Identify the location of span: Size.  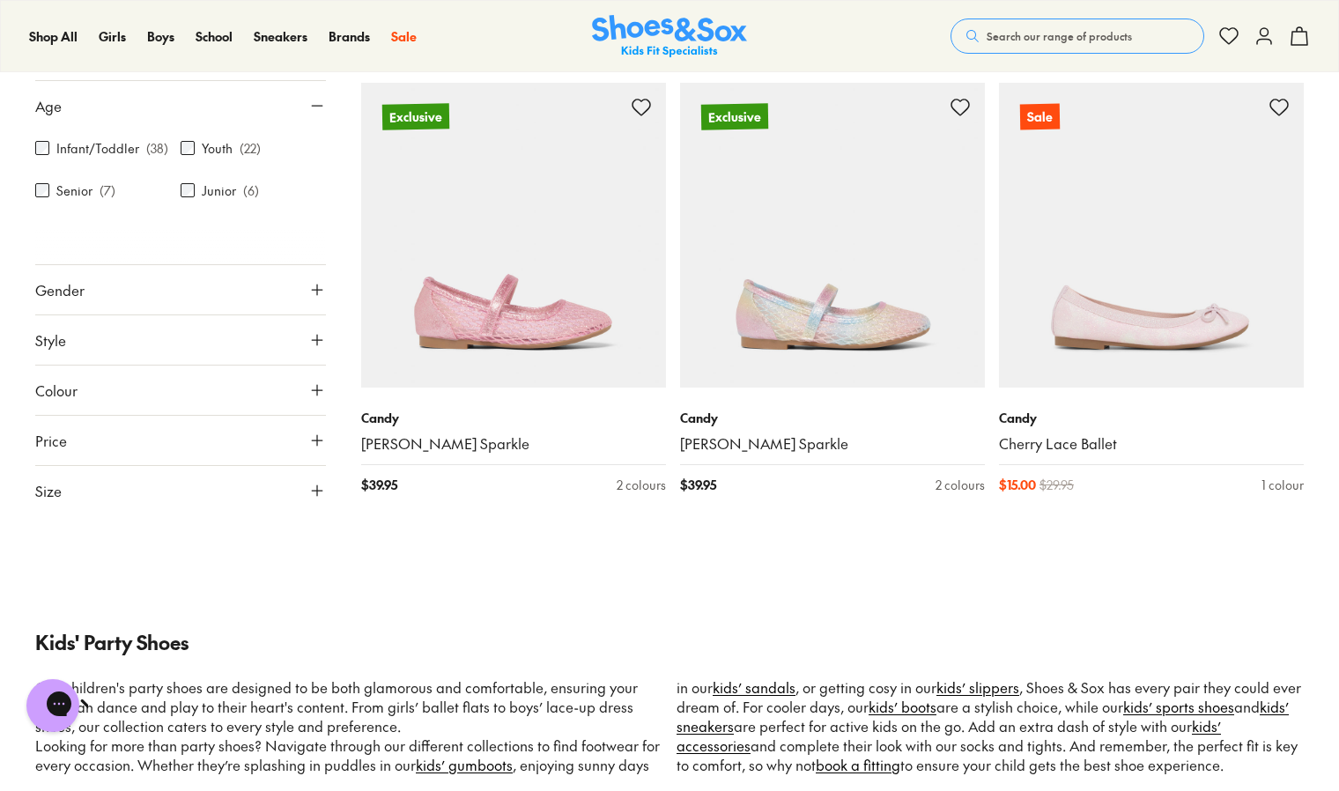
(48, 490).